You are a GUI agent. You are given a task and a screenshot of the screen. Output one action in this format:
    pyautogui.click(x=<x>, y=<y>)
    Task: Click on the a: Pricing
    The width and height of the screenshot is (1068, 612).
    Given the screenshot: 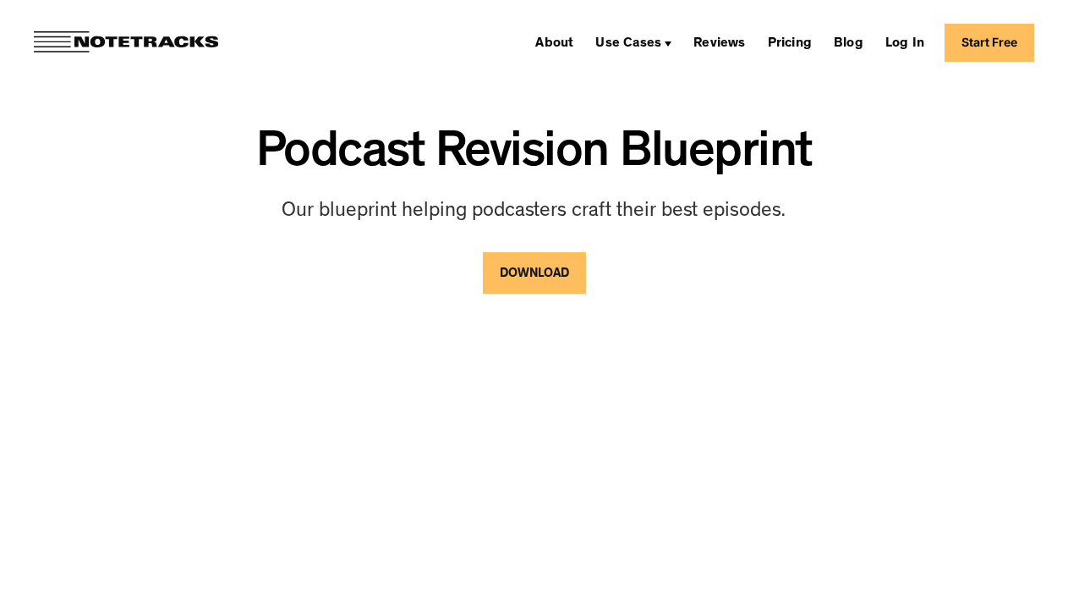 What is the action you would take?
    pyautogui.click(x=790, y=42)
    